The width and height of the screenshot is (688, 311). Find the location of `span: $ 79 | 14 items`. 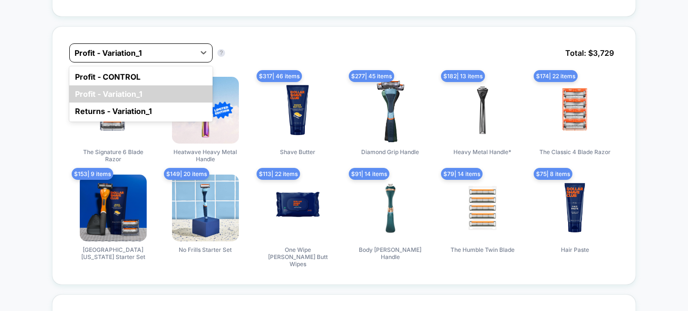

span: $ 79 | 14 items is located at coordinates (461, 174).